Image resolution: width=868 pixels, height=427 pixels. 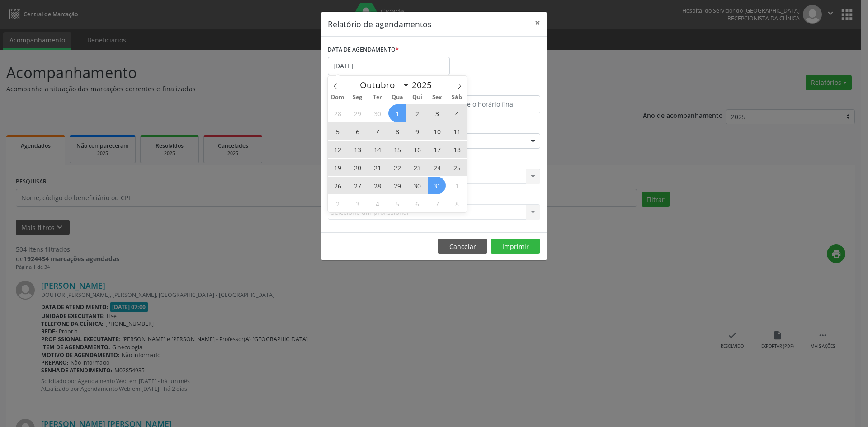 I want to click on select: Month, so click(x=382, y=85).